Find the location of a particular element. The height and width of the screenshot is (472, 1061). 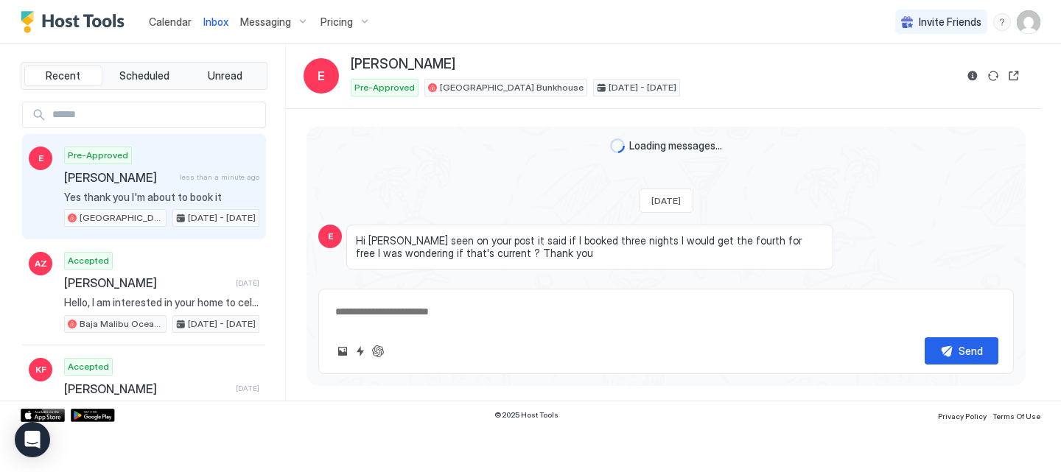

span: Loading messages... is located at coordinates (676, 146).